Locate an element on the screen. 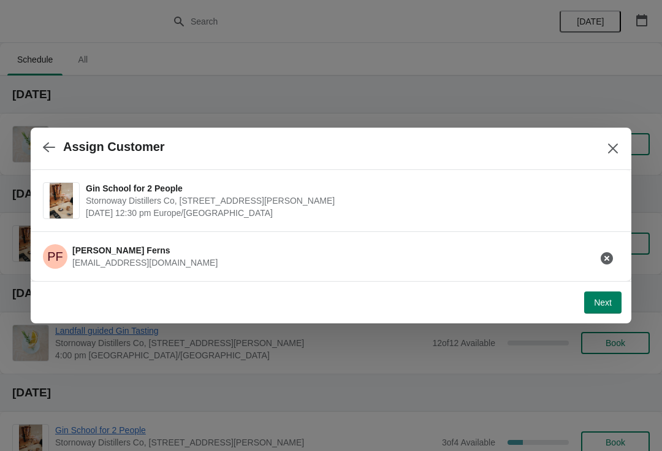  img: Gin School for 2 People | Stornoway Distillers Co, 3 Cromwell Street, Stornoway | September 24 | ... is located at coordinates (61, 200).